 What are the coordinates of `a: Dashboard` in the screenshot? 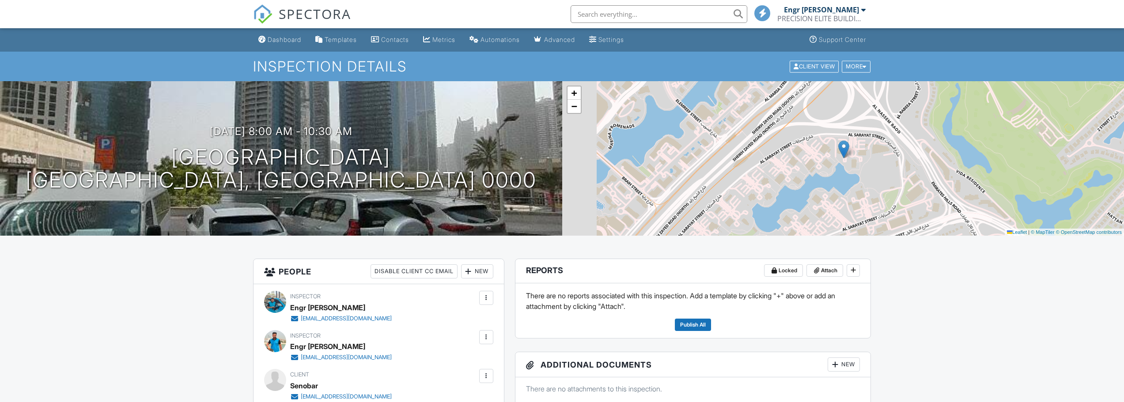 It's located at (280, 40).